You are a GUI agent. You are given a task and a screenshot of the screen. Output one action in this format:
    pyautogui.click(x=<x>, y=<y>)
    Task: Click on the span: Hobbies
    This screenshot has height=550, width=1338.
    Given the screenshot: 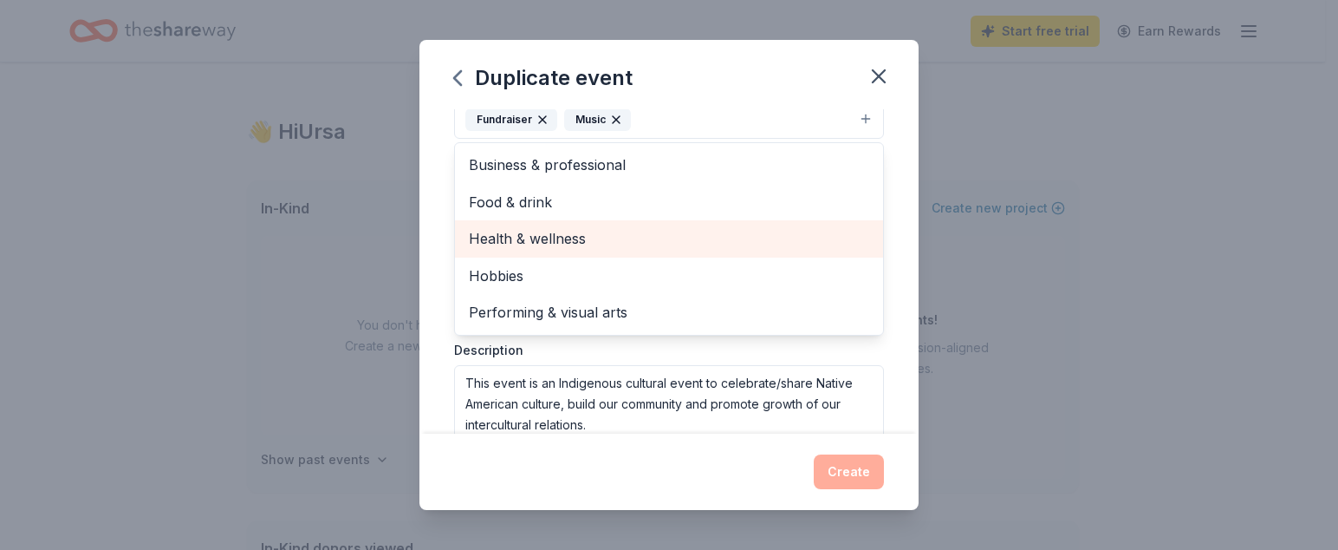 What is the action you would take?
    pyautogui.click(x=669, y=276)
    